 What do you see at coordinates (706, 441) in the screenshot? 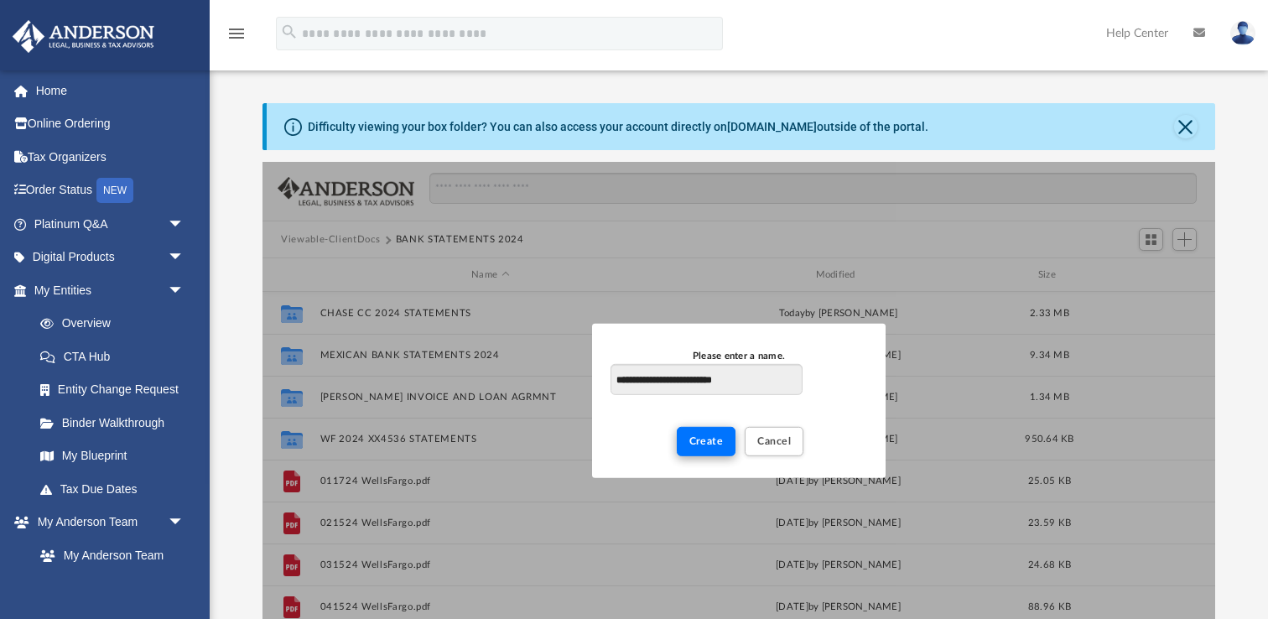
I see `span: Create` at bounding box center [706, 441].